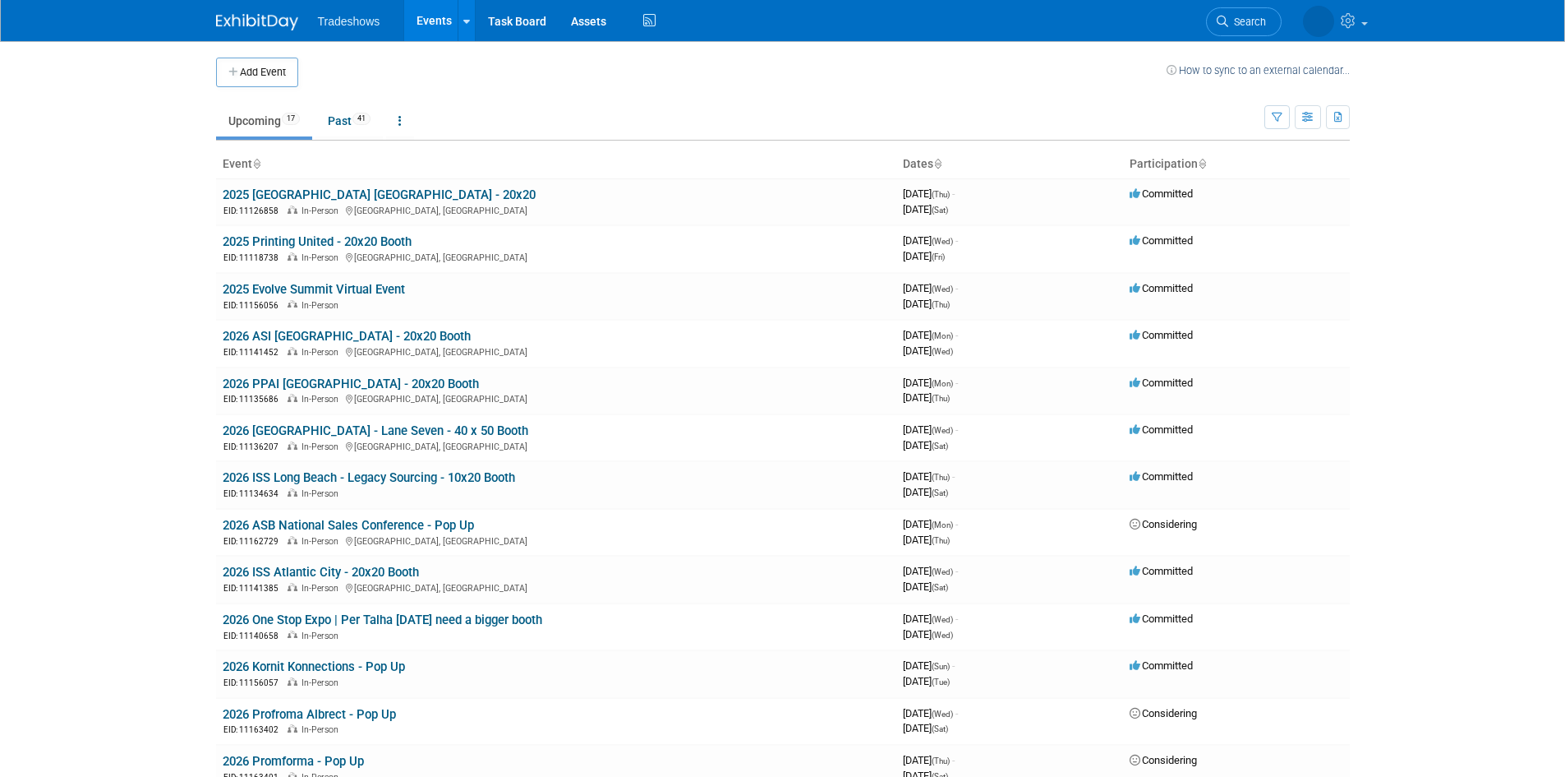  Describe the element at coordinates (291, 118) in the screenshot. I see `span: 17` at that location.